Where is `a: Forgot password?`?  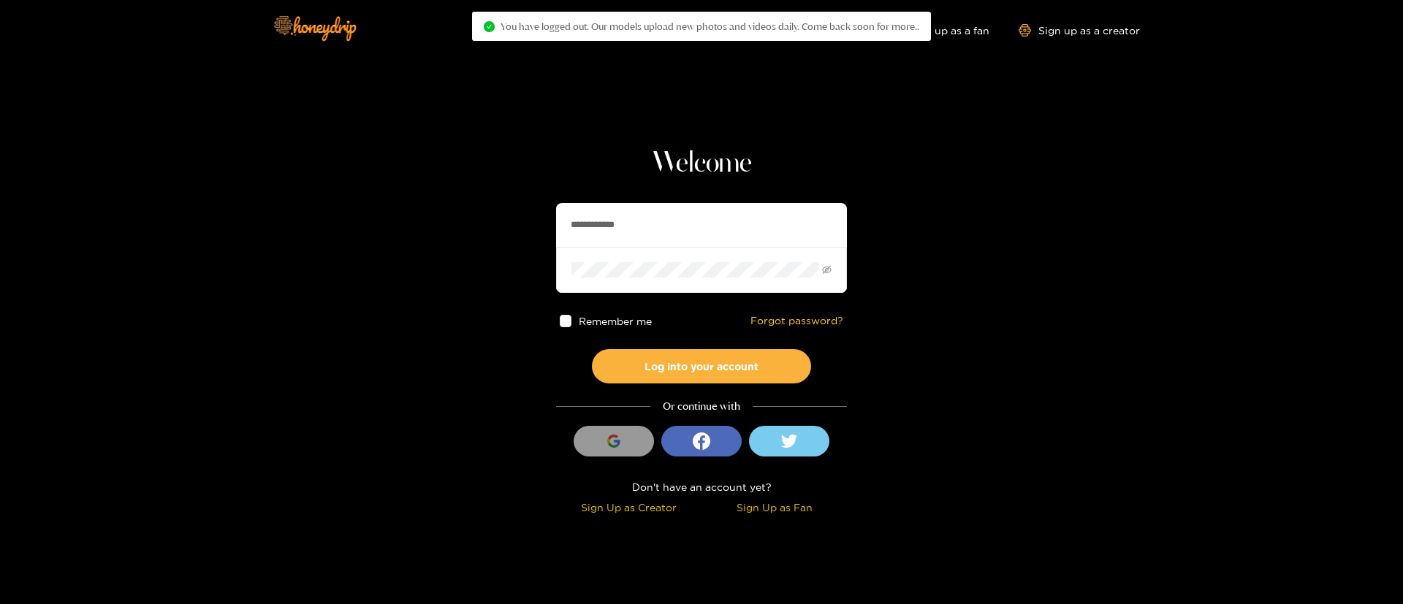 a: Forgot password? is located at coordinates (796, 321).